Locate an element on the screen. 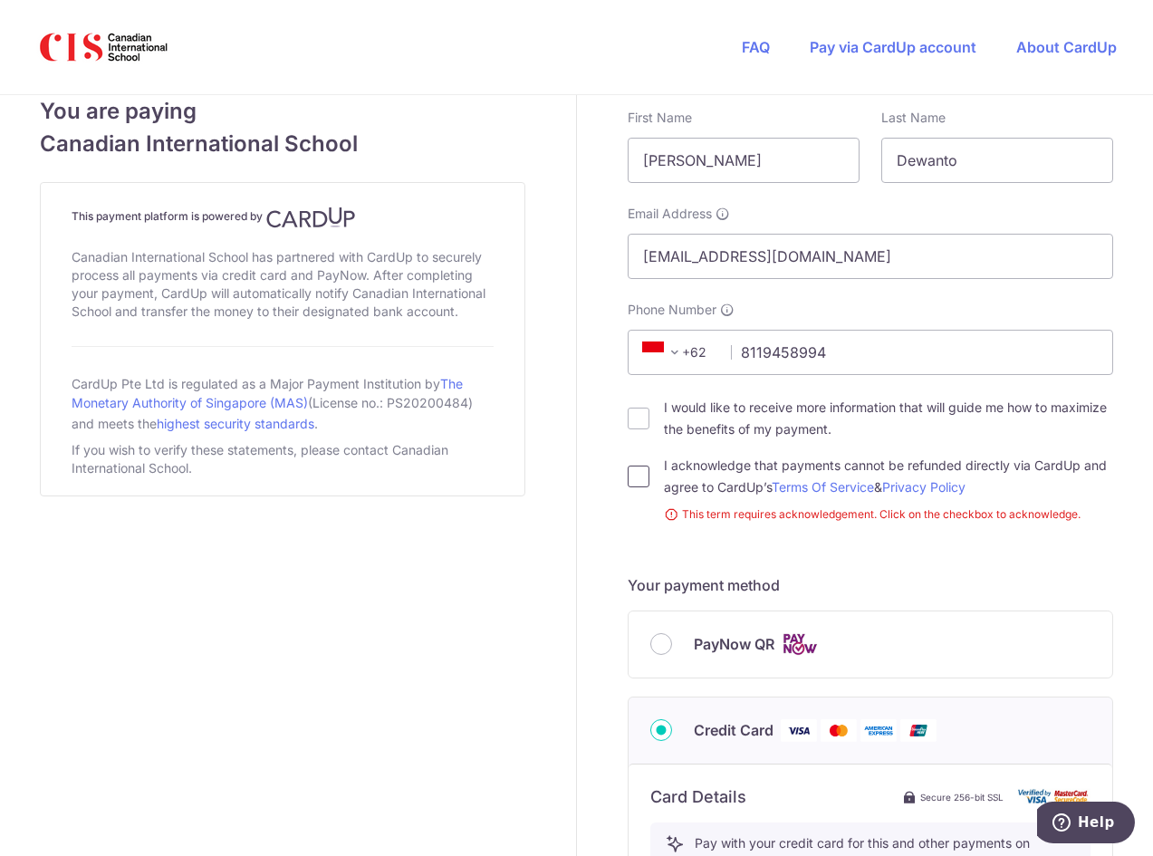 Image resolution: width=1153 pixels, height=856 pixels. div: Credit Card Visa Mastercard American Express Union Pay is located at coordinates (870, 730).